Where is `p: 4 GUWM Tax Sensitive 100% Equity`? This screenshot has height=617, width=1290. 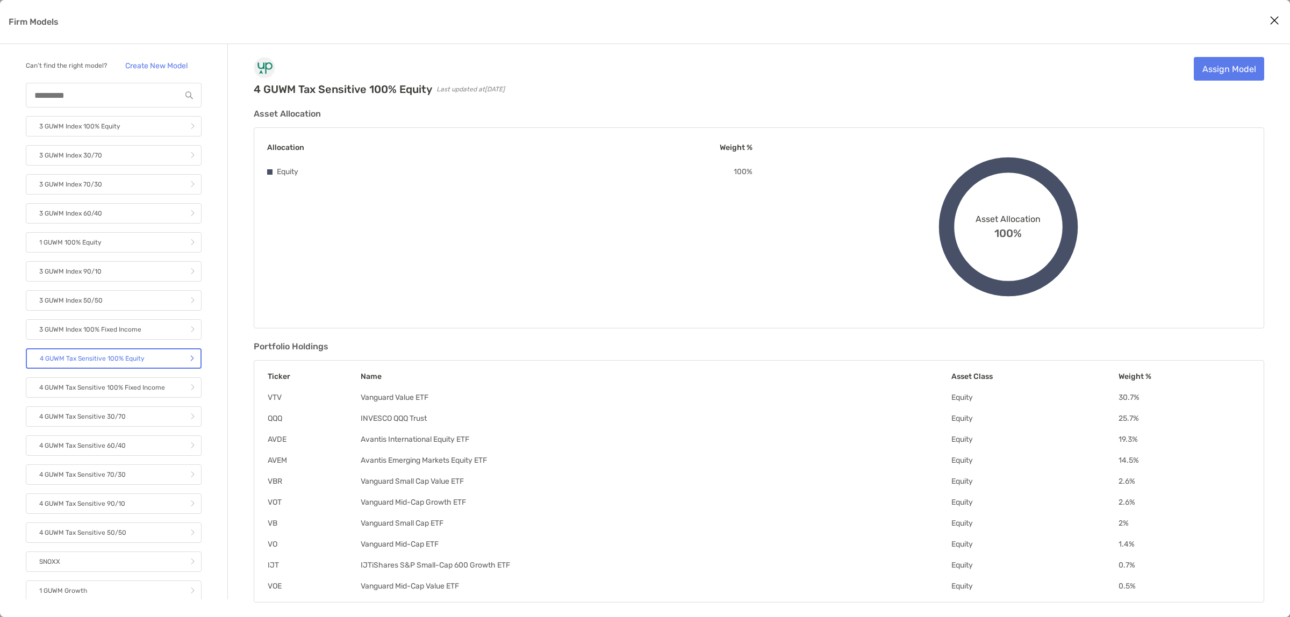
p: 4 GUWM Tax Sensitive 100% Equity is located at coordinates (92, 358).